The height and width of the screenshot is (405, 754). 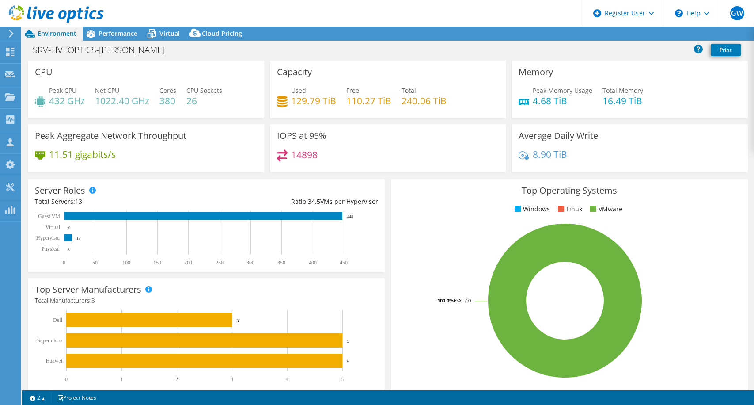 What do you see at coordinates (67, 101) in the screenshot?
I see `h4: 432 GHz` at bounding box center [67, 101].